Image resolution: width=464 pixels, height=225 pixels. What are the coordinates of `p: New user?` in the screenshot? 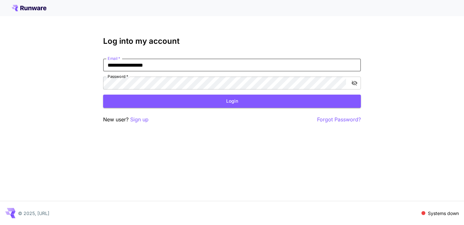 It's located at (126, 120).